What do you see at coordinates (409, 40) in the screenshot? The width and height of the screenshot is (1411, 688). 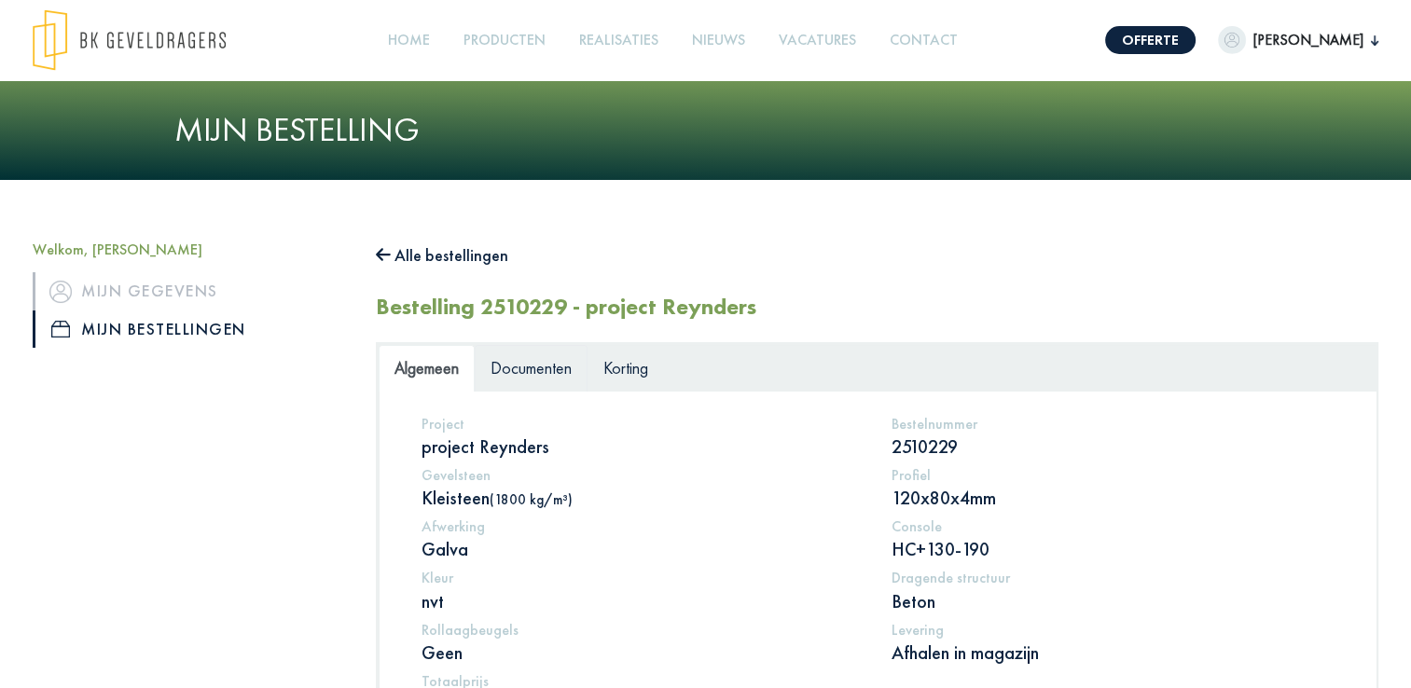 I see `a: Home` at bounding box center [409, 40].